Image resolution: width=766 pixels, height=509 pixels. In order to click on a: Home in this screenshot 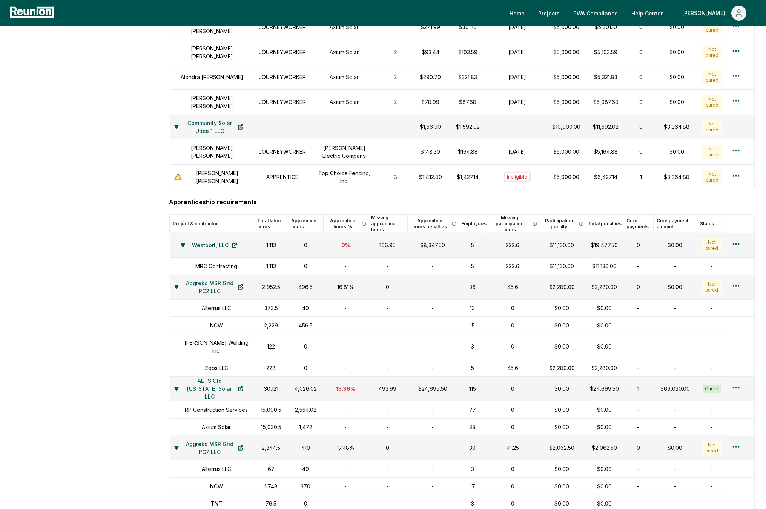, I will do `click(517, 13)`.